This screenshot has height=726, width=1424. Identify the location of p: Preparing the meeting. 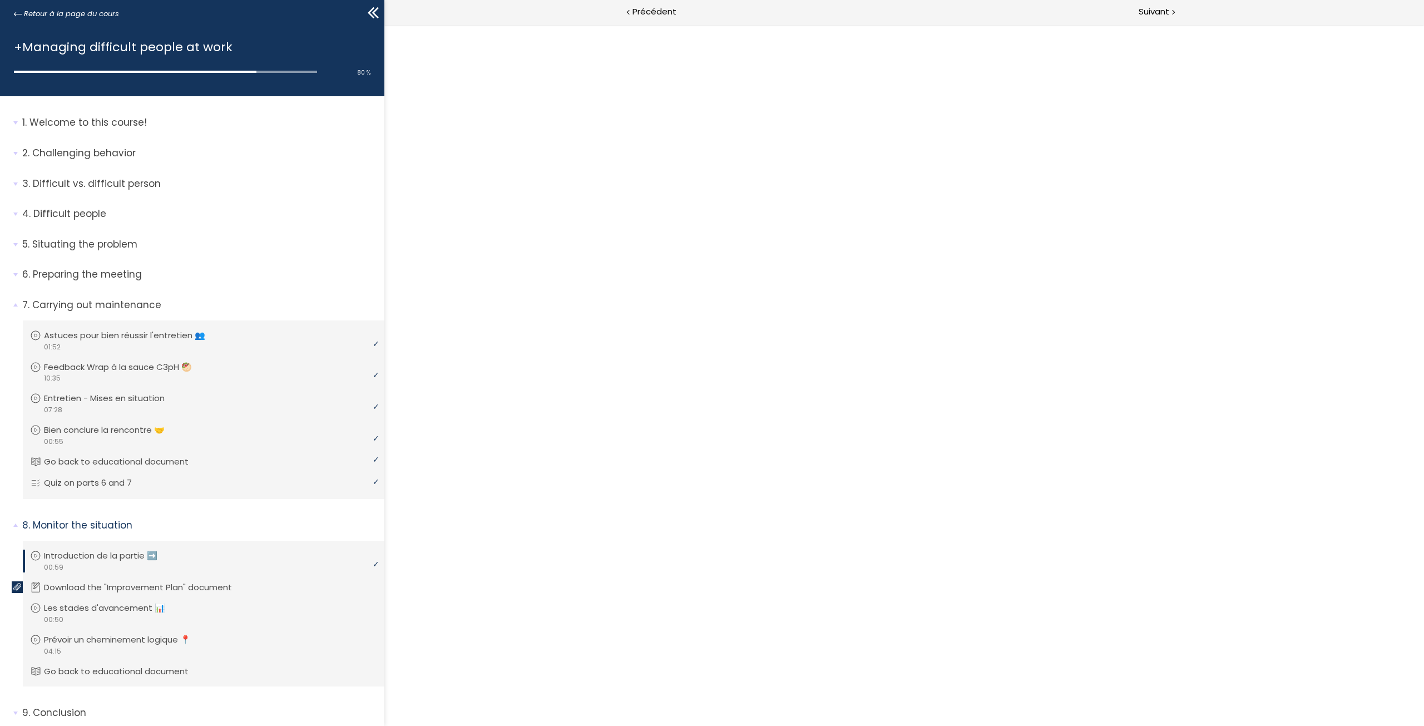
(199, 274).